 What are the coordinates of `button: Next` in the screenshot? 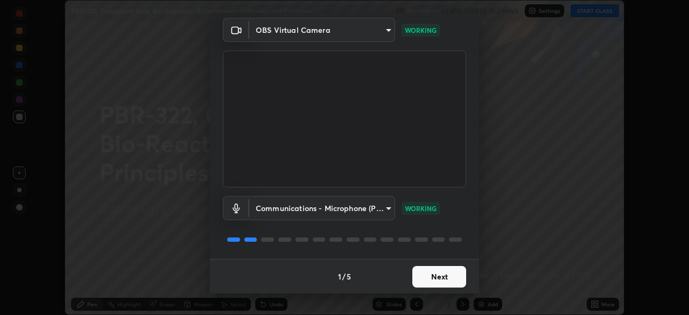 It's located at (440, 277).